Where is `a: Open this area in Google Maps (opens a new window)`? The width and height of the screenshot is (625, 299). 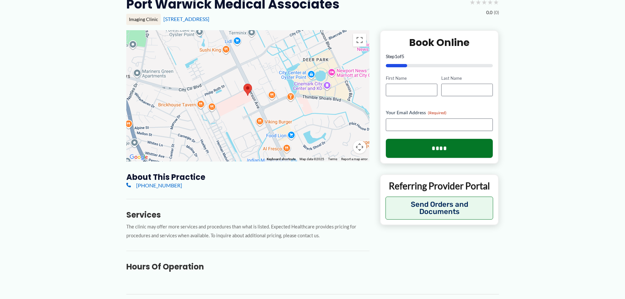 a: Open this area in Google Maps (opens a new window) is located at coordinates (139, 157).